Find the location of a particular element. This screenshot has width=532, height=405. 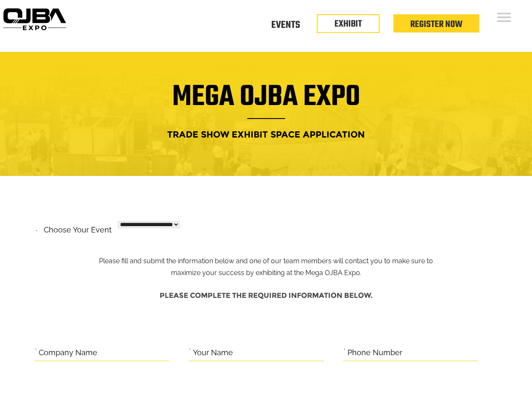

a: Register Now is located at coordinates (437, 24).